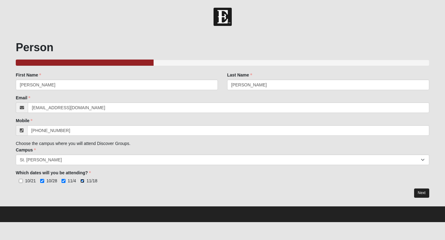 This screenshot has width=445, height=240. Describe the element at coordinates (26, 150) in the screenshot. I see `label: Campus` at that location.